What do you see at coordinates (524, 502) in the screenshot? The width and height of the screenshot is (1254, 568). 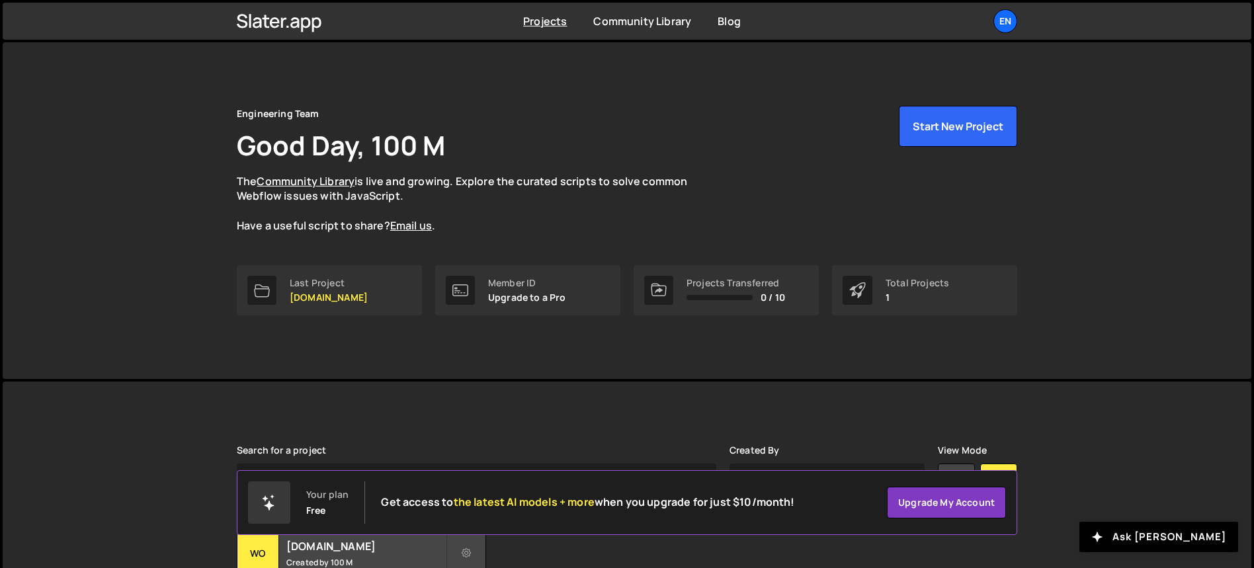 I see `span: the latest AI models + more` at bounding box center [524, 502].